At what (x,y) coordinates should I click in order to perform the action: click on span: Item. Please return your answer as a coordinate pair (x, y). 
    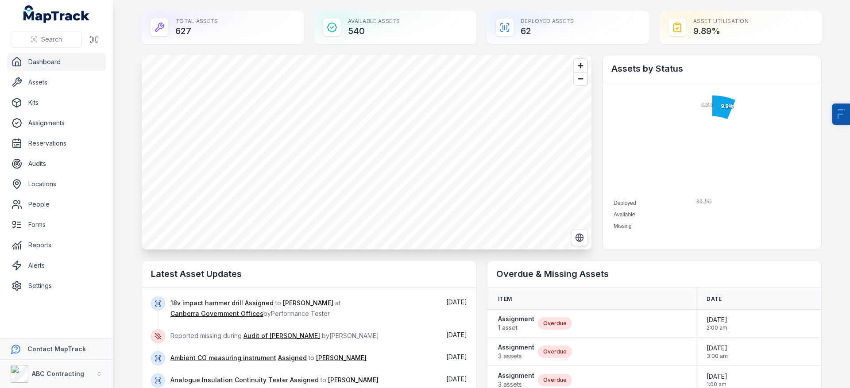
    Looking at the image, I should click on (504, 299).